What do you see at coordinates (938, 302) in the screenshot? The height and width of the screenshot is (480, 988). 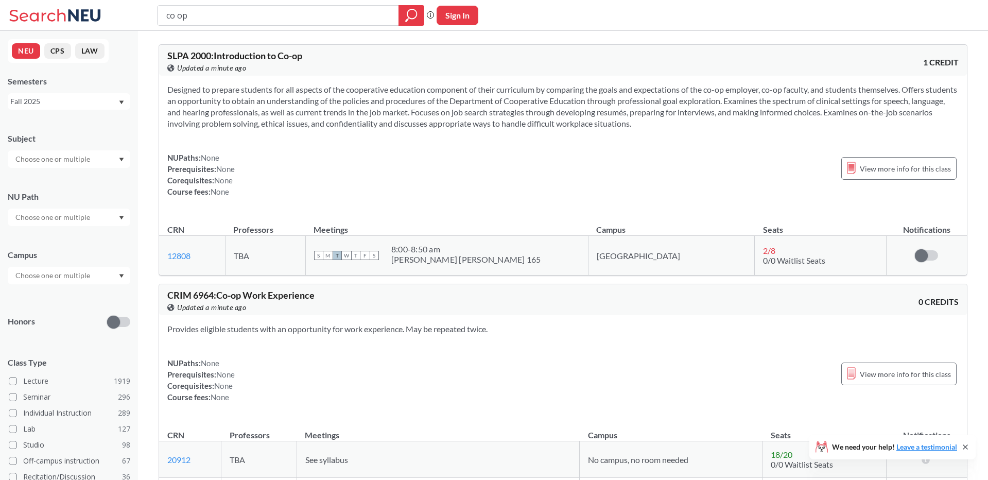 I see `span: 0 CREDITS` at bounding box center [938, 302].